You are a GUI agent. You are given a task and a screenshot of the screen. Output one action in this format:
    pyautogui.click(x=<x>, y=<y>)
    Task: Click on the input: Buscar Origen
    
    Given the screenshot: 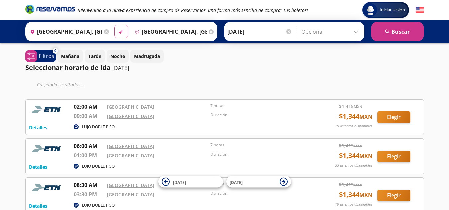 What is the action you would take?
    pyautogui.click(x=65, y=32)
    